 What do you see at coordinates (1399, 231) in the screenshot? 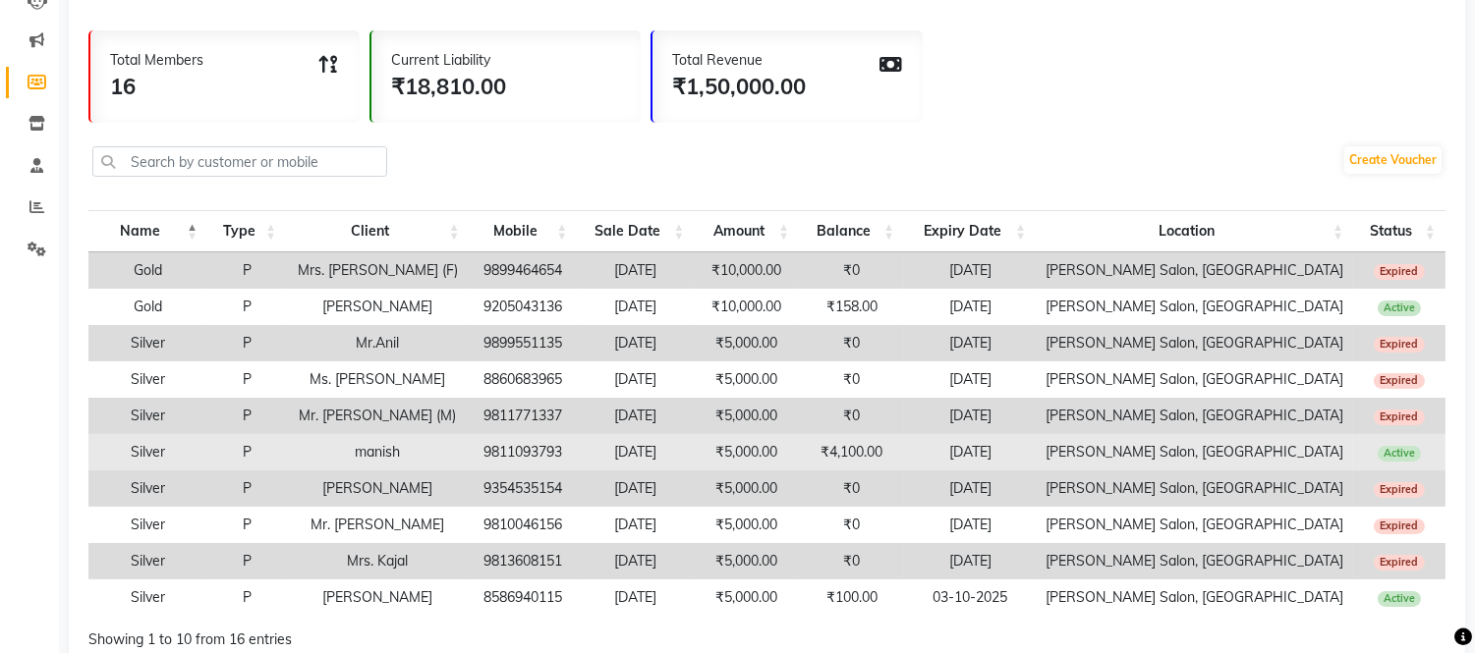
I see `th: Status: activate to sort column ascending` at bounding box center [1399, 231].